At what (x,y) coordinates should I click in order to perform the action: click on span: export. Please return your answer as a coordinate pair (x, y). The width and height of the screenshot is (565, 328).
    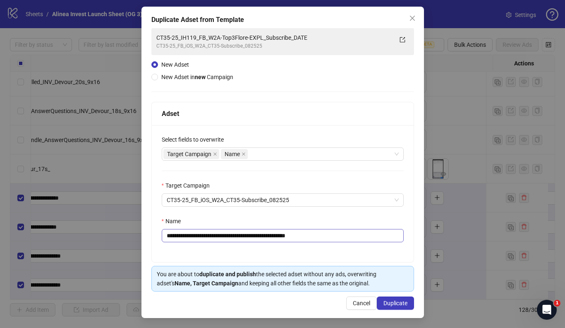
    Looking at the image, I should click on (403, 40).